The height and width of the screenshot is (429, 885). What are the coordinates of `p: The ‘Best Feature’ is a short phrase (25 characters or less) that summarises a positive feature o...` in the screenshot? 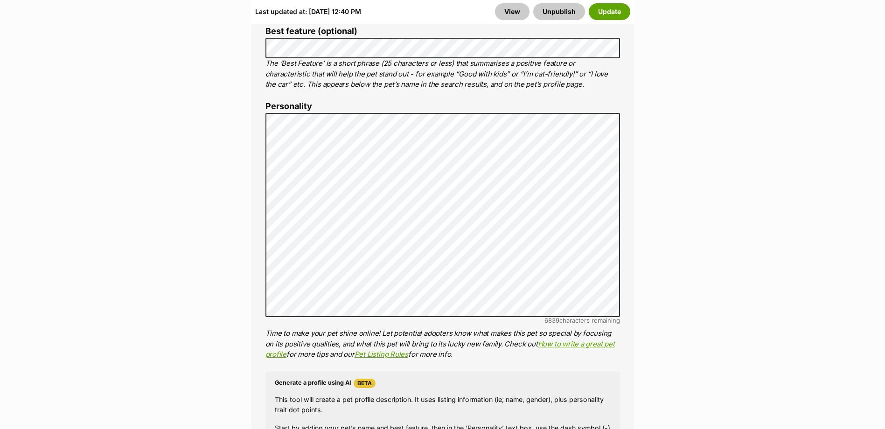 It's located at (443, 74).